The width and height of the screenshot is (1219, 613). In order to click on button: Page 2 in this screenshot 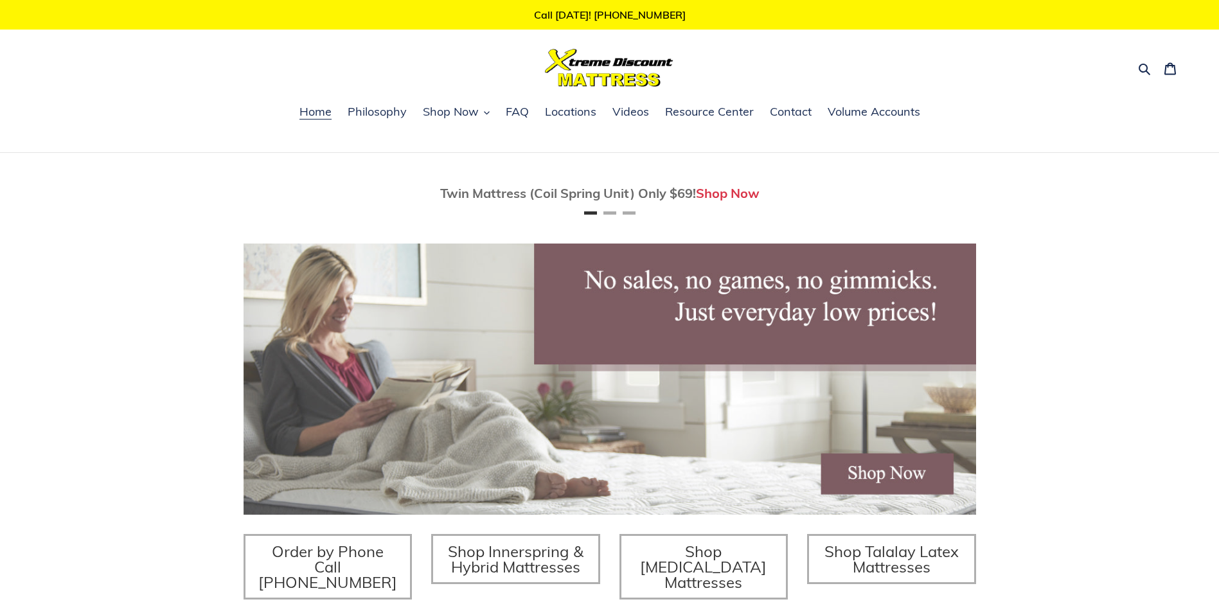, I will do `click(610, 213)`.